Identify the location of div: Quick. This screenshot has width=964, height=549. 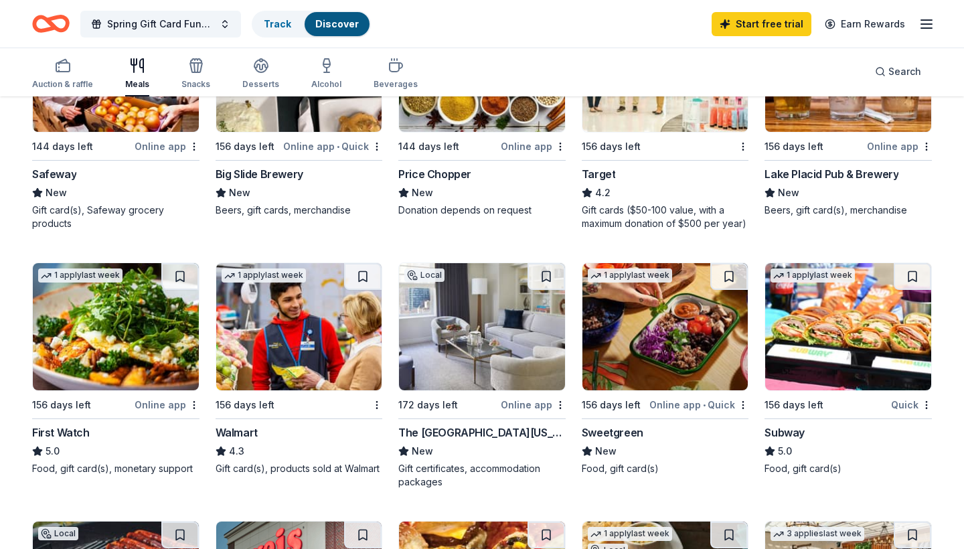
(911, 404).